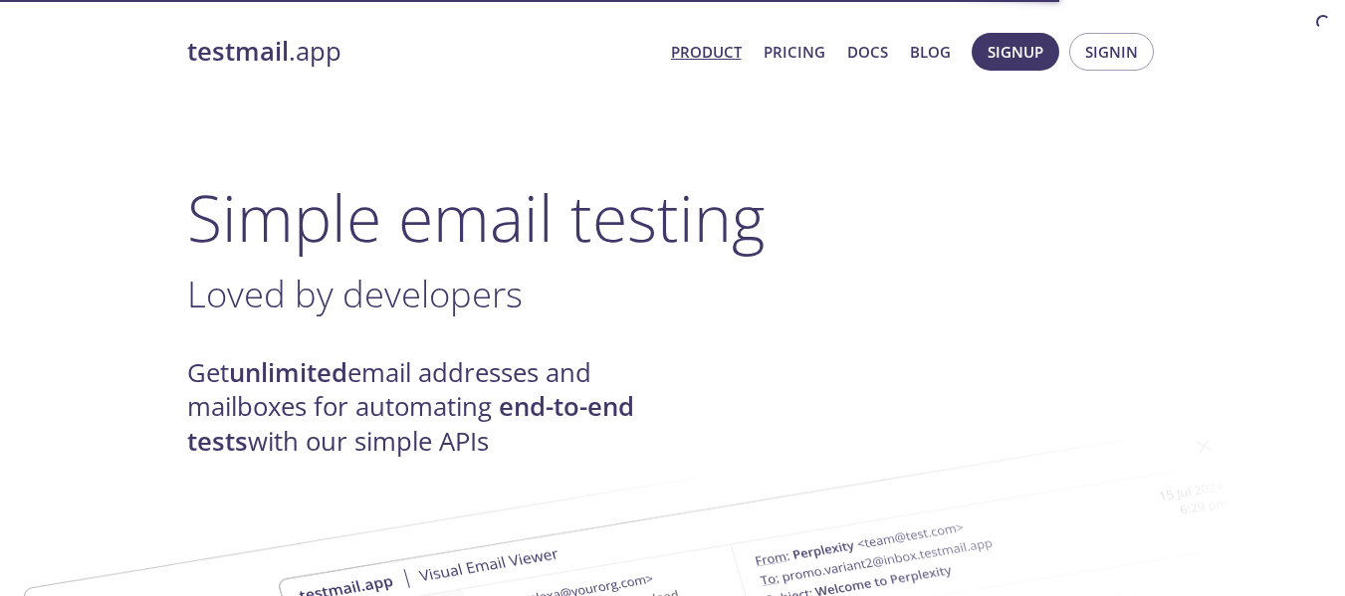  What do you see at coordinates (288, 372) in the screenshot?
I see `strong: unlimited` at bounding box center [288, 372].